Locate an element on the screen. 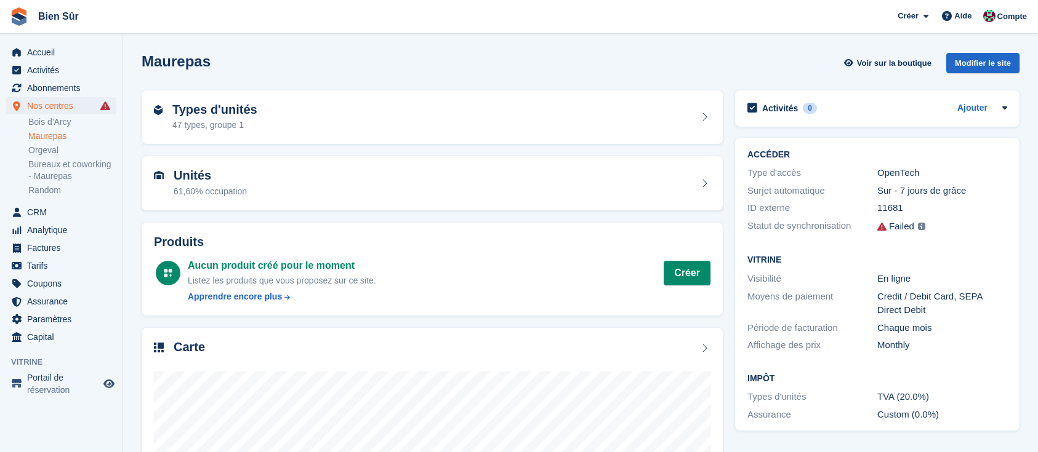 This screenshot has height=452, width=1038. img: unit-icn-7be61d7bf1b0ce9d3e12c5938cc71ed9869f7b940bace4675aadf7bd6d80202e.svg is located at coordinates (159, 175).